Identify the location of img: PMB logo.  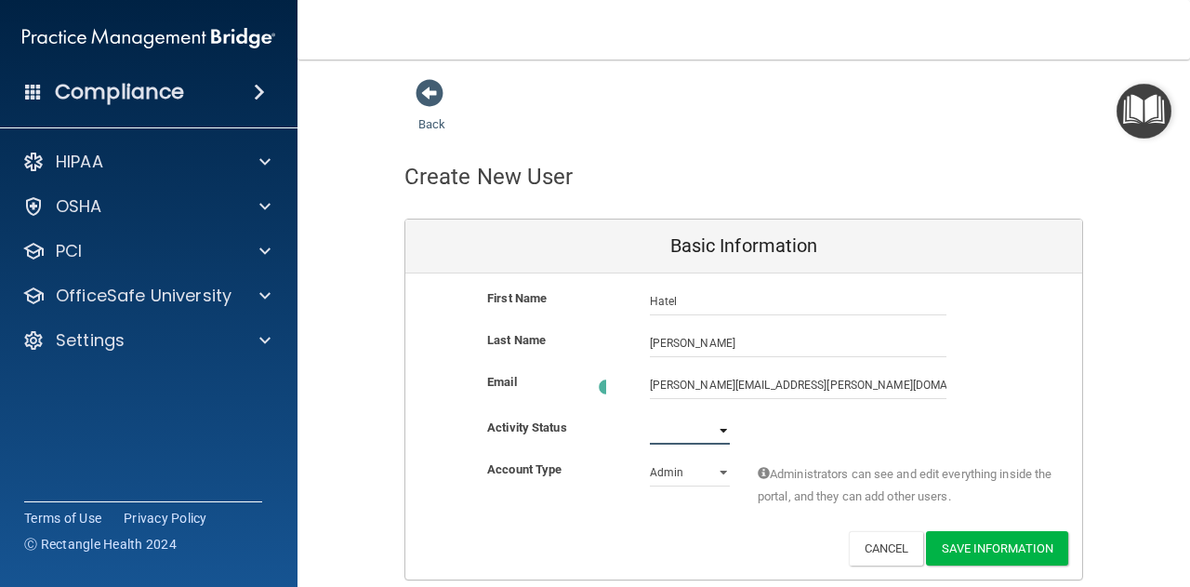
(149, 38).